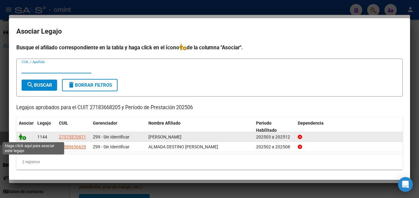 The image size is (419, 198). I want to click on span: Nombre Afiliado, so click(164, 123).